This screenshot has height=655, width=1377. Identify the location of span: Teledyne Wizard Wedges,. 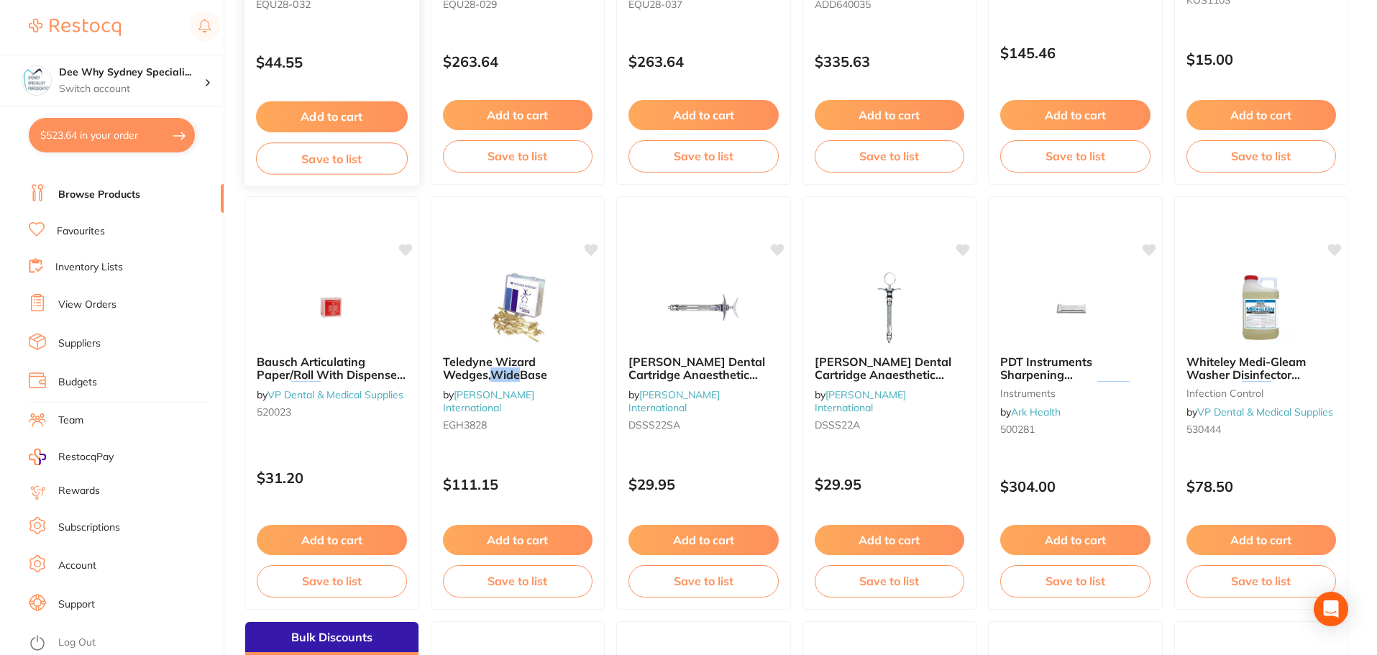
(489, 368).